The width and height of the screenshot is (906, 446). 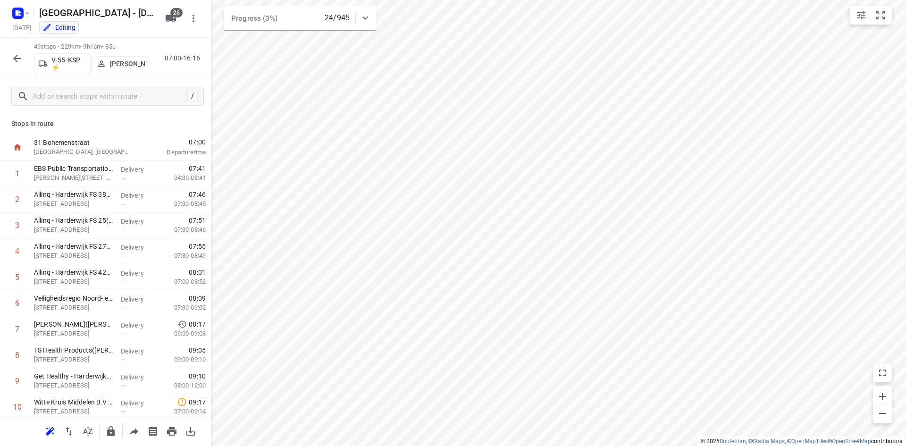 I want to click on p: 24/945, so click(x=337, y=18).